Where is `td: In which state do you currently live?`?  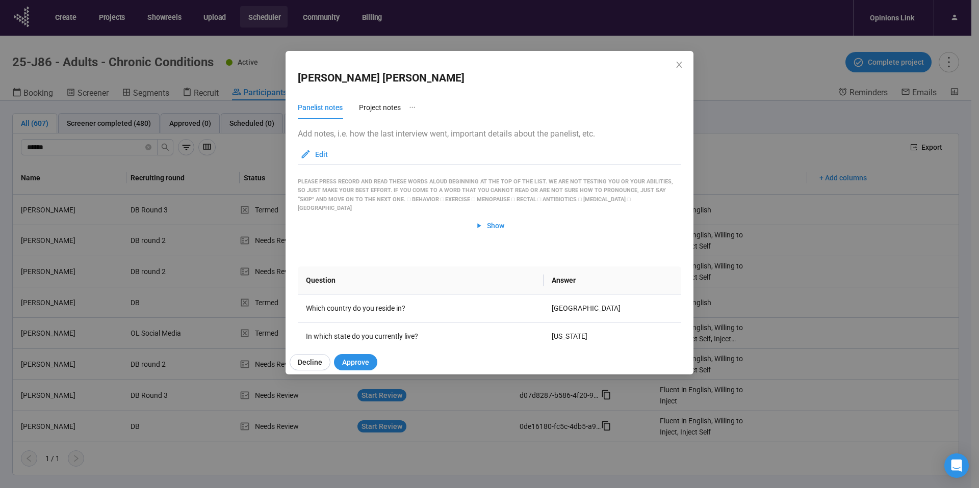
td: In which state do you currently live? is located at coordinates (421, 336).